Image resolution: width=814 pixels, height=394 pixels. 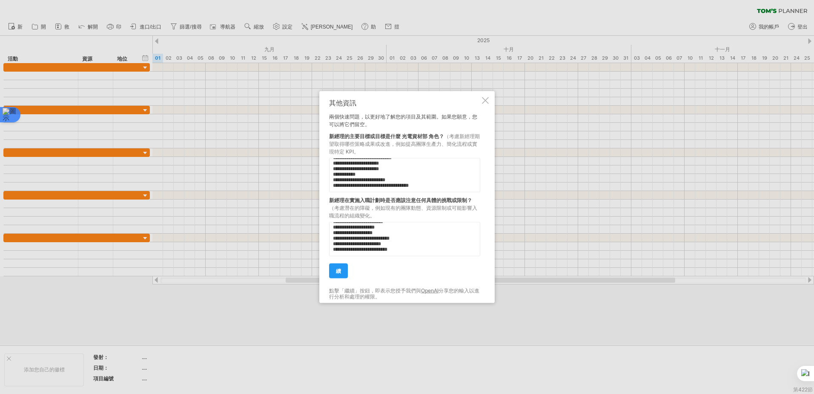 What do you see at coordinates (405, 144) in the screenshot?
I see `span: （考慮新經理期望取得哪些策略成果或改進，例如提高團隊生產力、簡化流程或實現特定 KPI。` at bounding box center [405, 144].